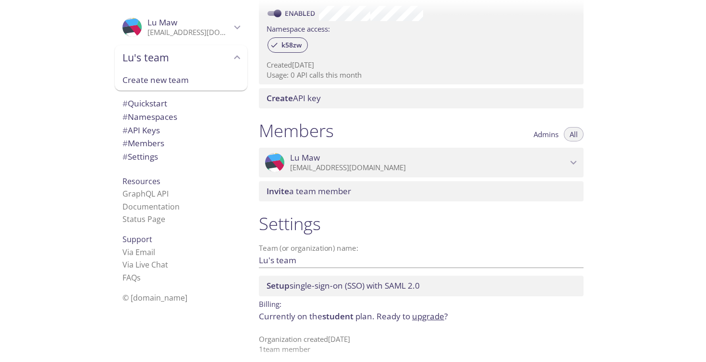 The width and height of the screenshot is (706, 362). Describe the element at coordinates (181, 117) in the screenshot. I see `div: Namespaces` at that location.